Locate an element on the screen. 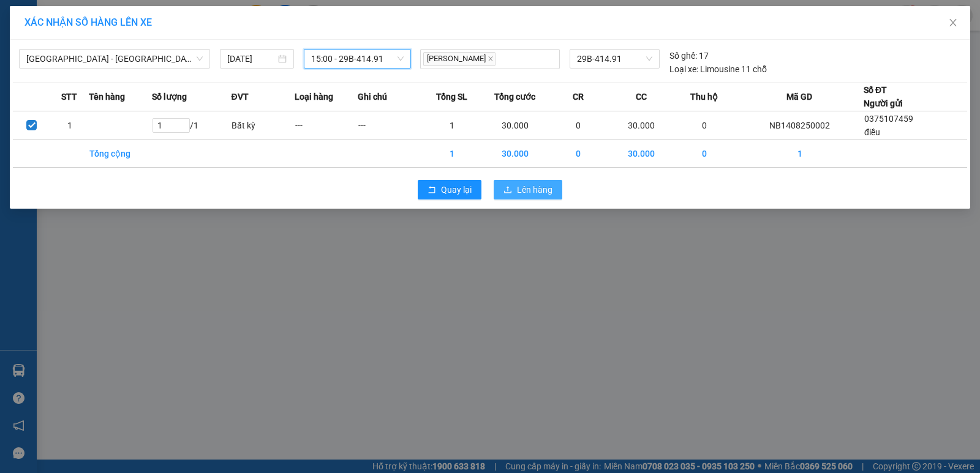 Image resolution: width=980 pixels, height=473 pixels. span: Ghi chú is located at coordinates (372, 97).